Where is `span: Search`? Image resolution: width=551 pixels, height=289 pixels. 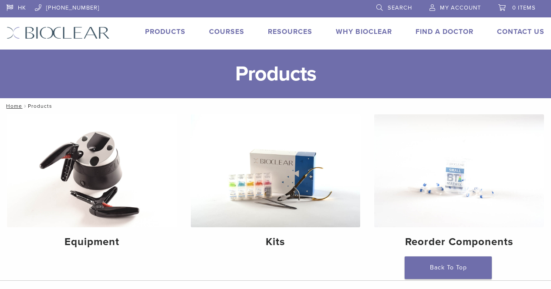 span: Search is located at coordinates (400, 8).